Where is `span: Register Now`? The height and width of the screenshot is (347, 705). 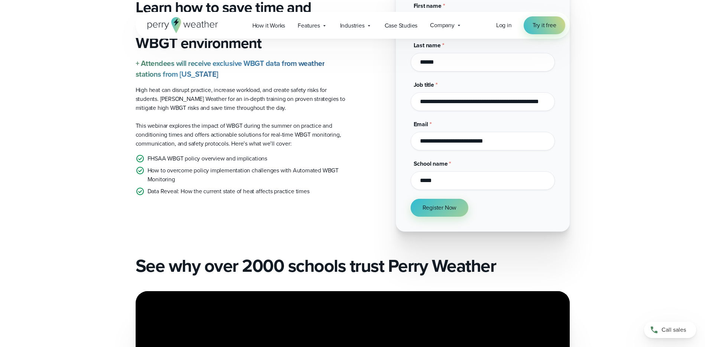 span: Register Now is located at coordinates (440, 207).